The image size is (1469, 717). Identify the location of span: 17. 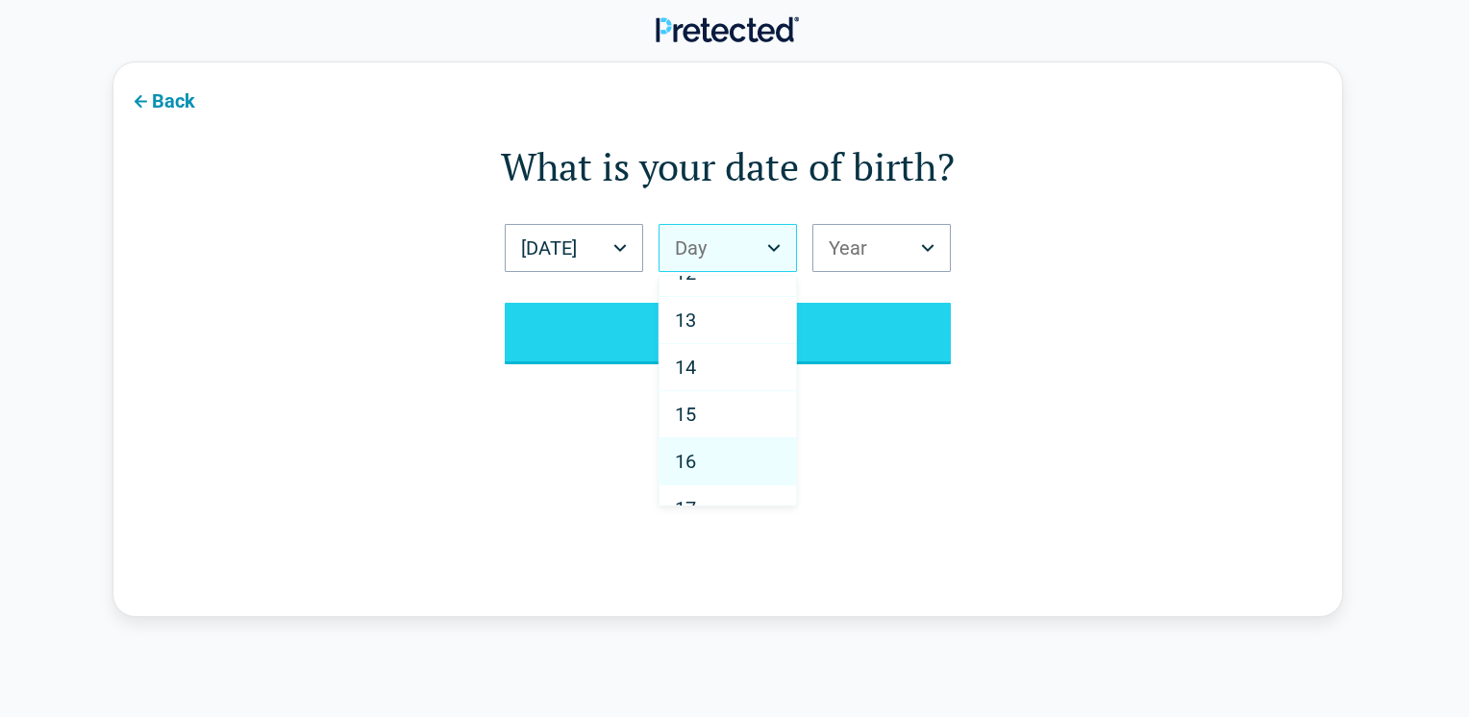
(685, 508).